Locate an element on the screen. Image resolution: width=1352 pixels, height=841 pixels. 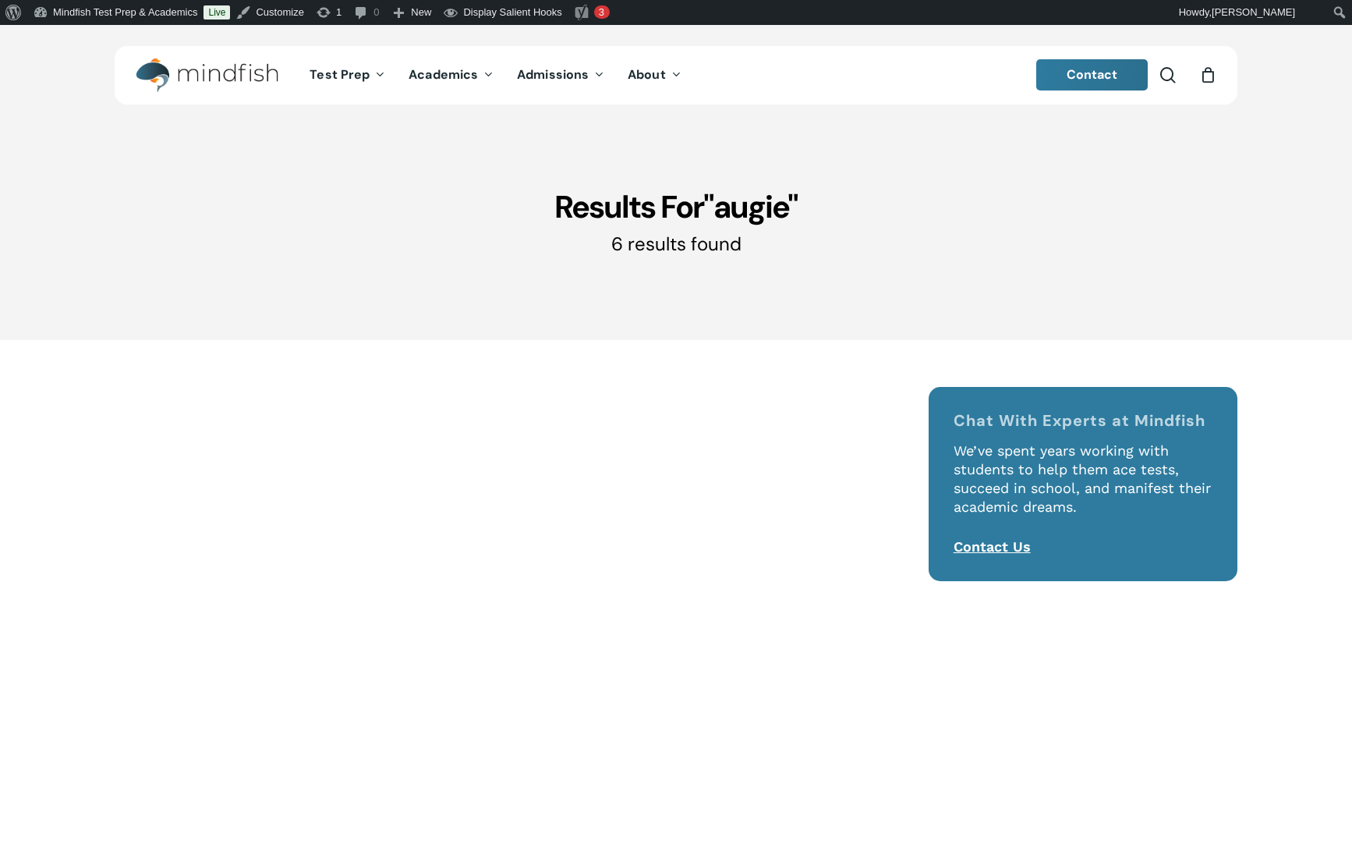
span: Academics is located at coordinates (443, 74).